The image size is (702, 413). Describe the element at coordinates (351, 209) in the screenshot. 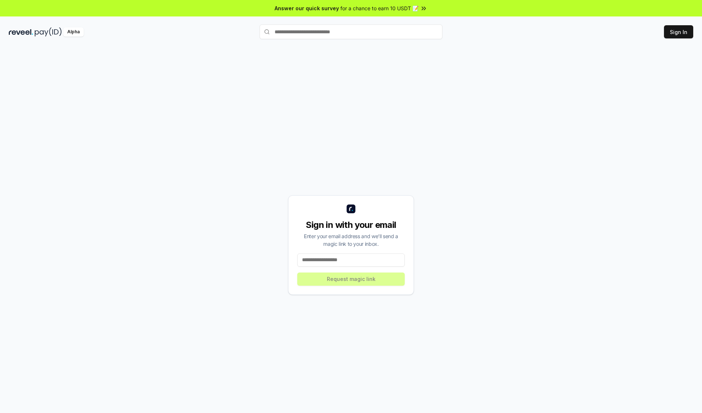

I see `img: logo_small` at that location.